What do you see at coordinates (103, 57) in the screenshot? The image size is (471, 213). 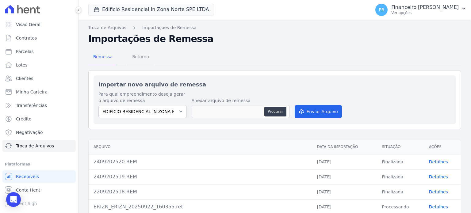 I see `a: Remessa` at bounding box center [103, 57].